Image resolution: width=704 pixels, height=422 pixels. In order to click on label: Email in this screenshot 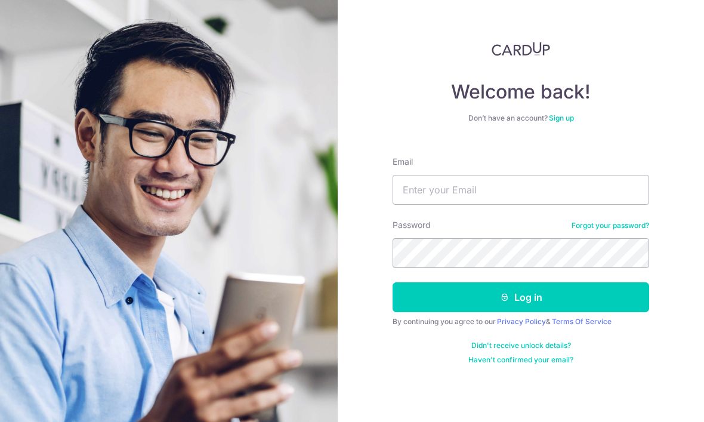, I will do `click(403, 162)`.